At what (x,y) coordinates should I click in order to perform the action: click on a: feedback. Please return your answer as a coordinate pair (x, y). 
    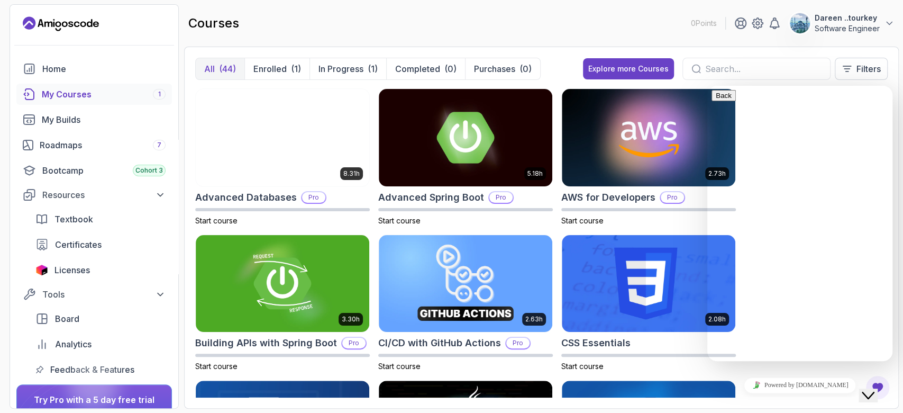
    Looking at the image, I should click on (101, 369).